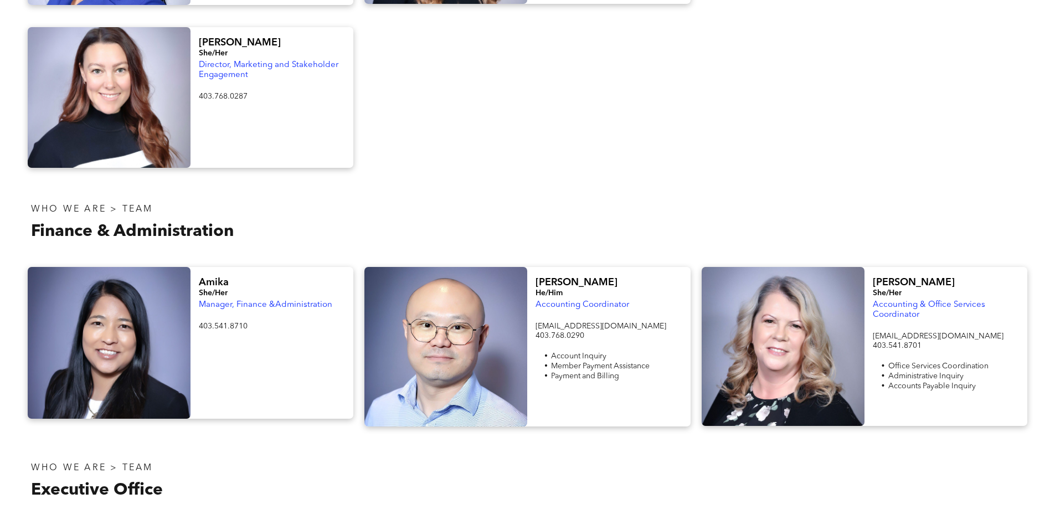 The height and width of the screenshot is (509, 1055). What do you see at coordinates (582, 305) in the screenshot?
I see `span: Accounting Coordinator` at bounding box center [582, 305].